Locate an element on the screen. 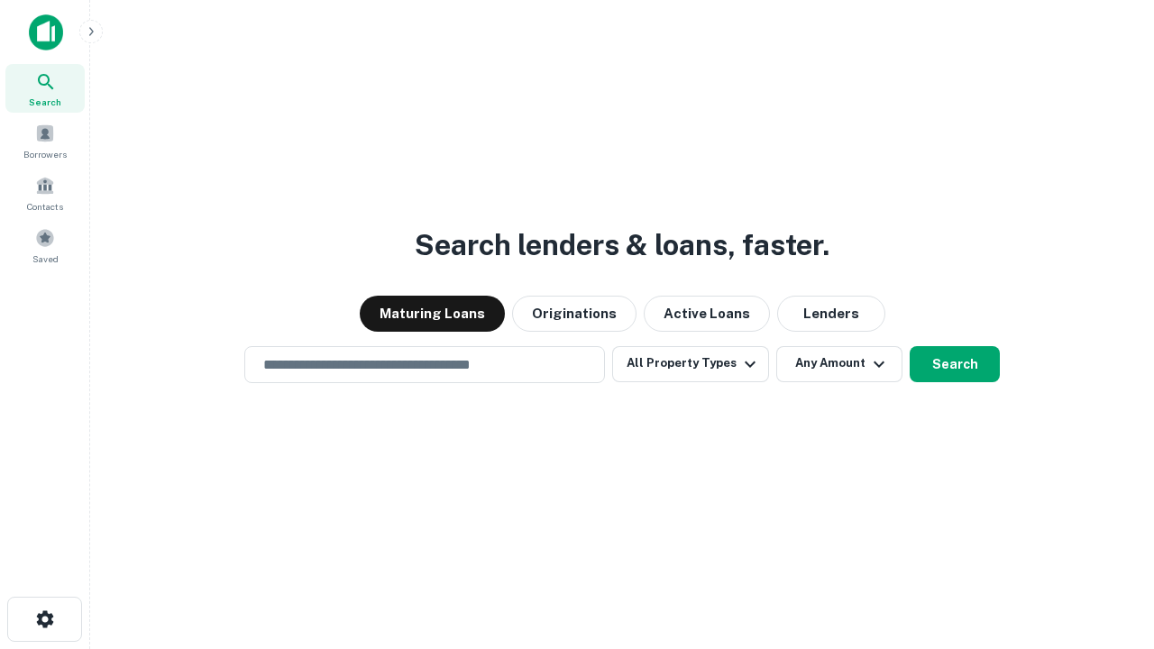 This screenshot has width=1154, height=649. a: Saved is located at coordinates (45, 245).